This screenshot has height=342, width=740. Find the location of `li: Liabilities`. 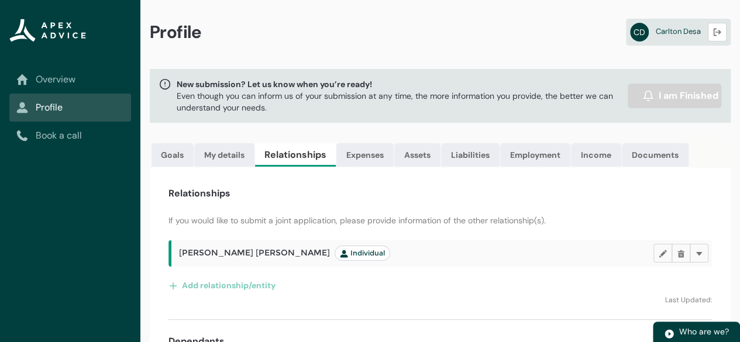

li: Liabilities is located at coordinates (470, 155).